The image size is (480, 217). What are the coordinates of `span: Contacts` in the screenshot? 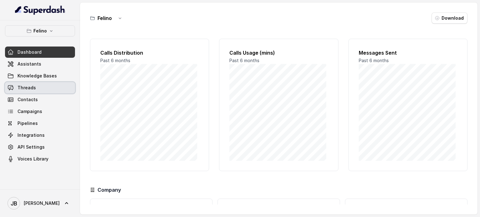 It's located at (27, 100).